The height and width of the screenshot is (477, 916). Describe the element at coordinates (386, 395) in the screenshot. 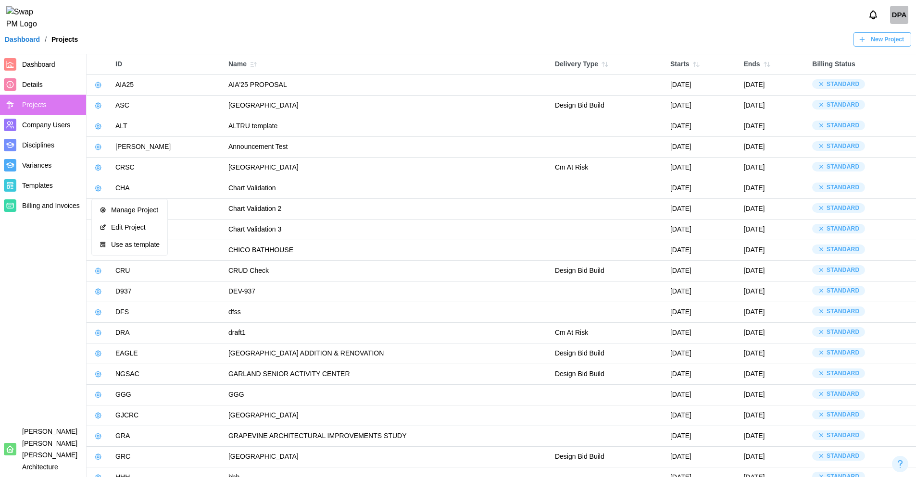

I see `td: GGG` at that location.